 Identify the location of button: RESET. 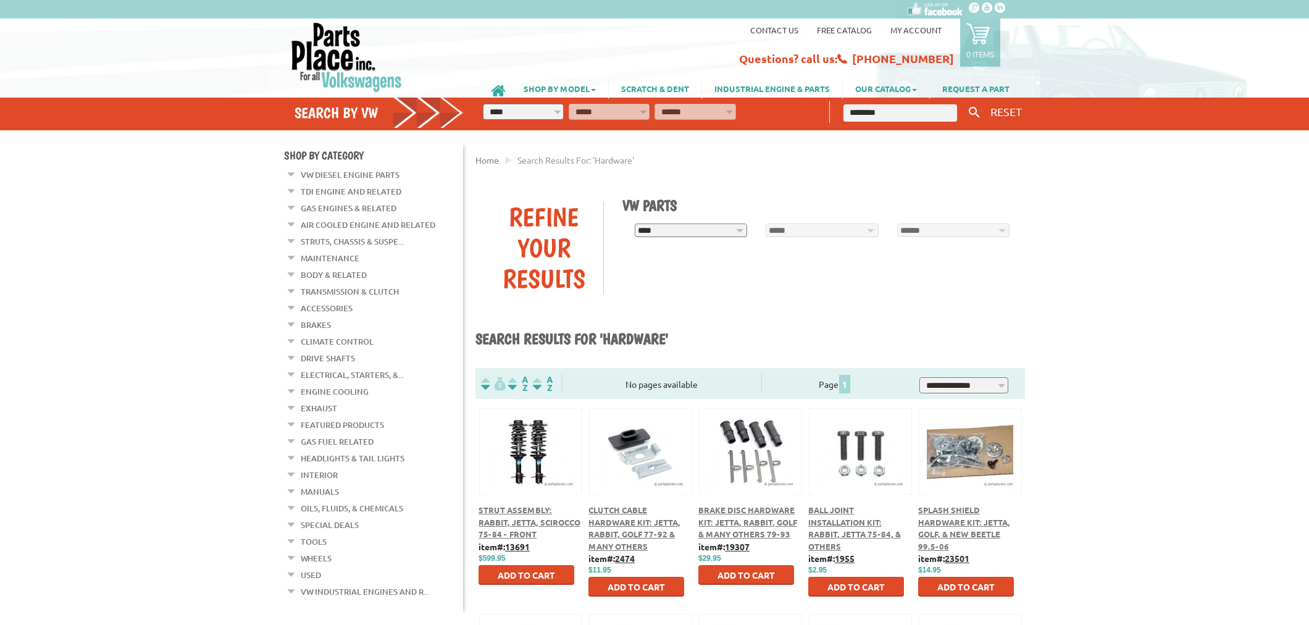
(1006, 111).